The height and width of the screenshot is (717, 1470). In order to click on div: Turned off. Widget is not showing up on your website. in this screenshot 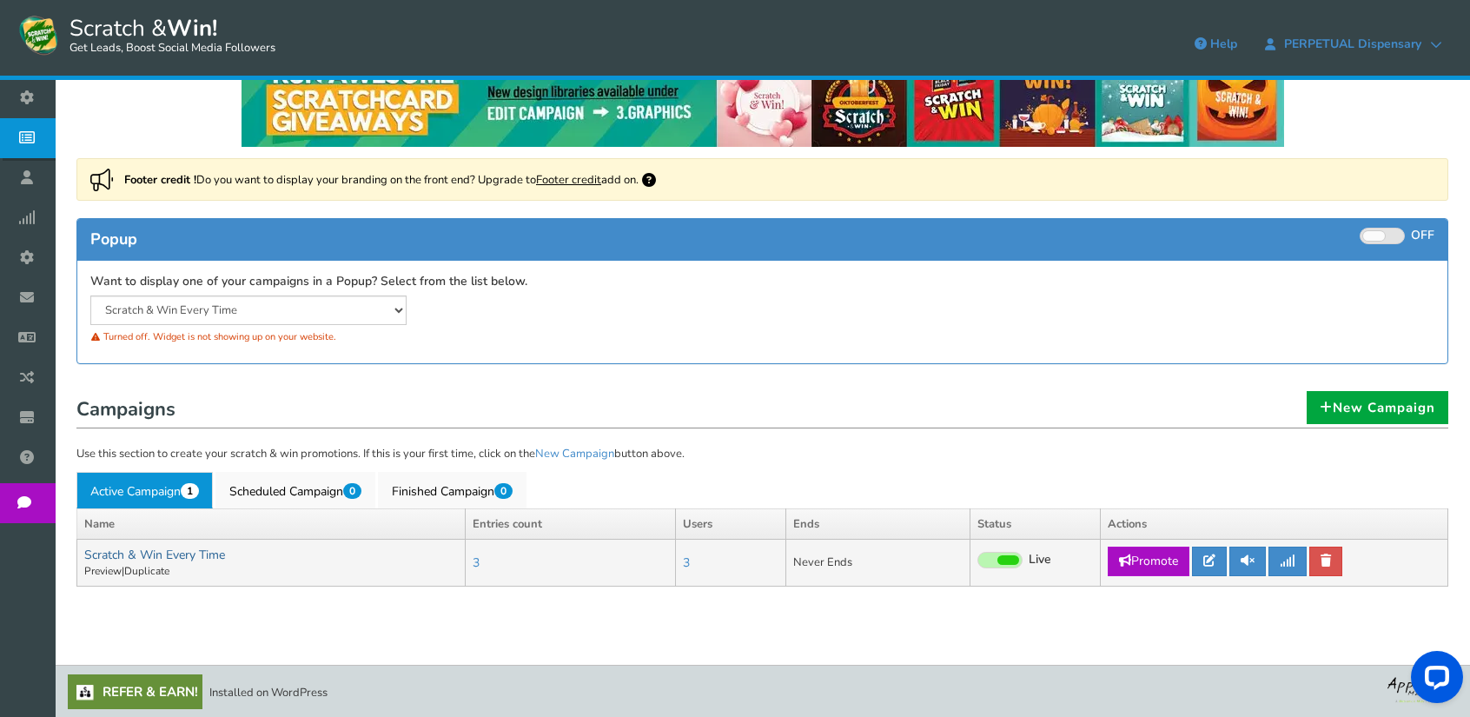, I will do `click(420, 336)`.